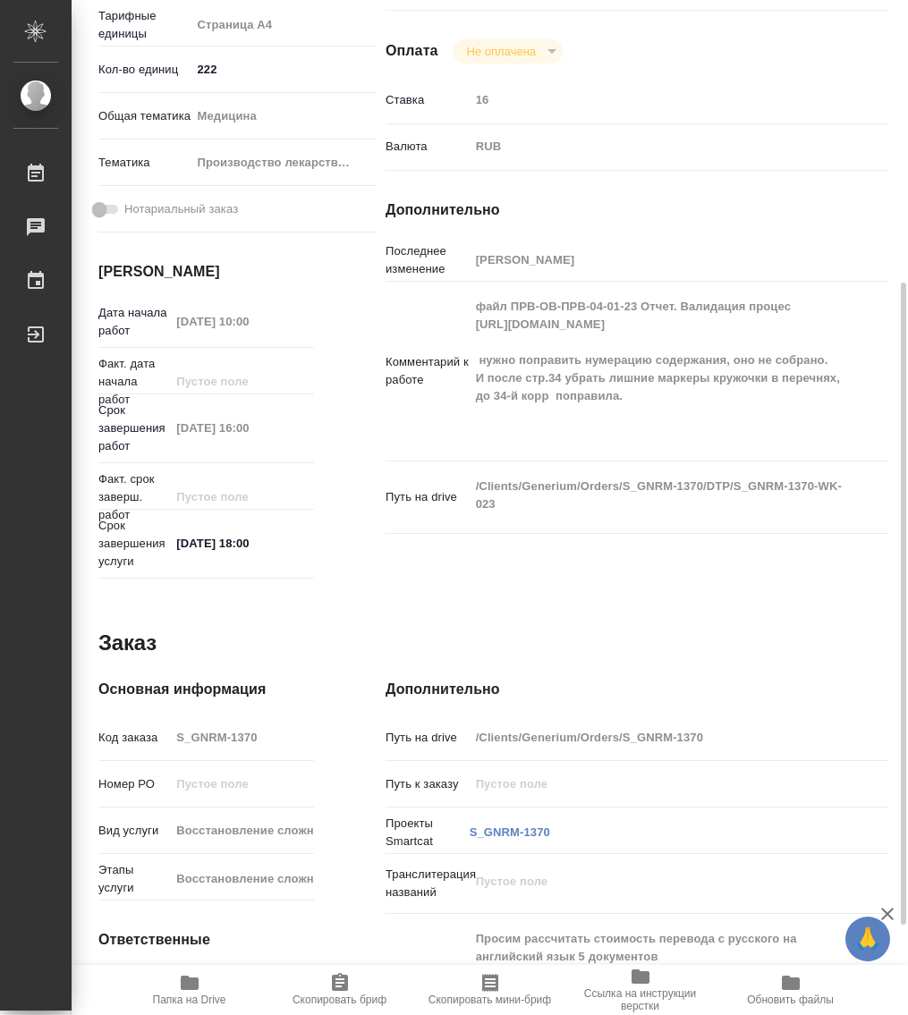  Describe the element at coordinates (428, 100) in the screenshot. I see `p: Ставка` at that location.